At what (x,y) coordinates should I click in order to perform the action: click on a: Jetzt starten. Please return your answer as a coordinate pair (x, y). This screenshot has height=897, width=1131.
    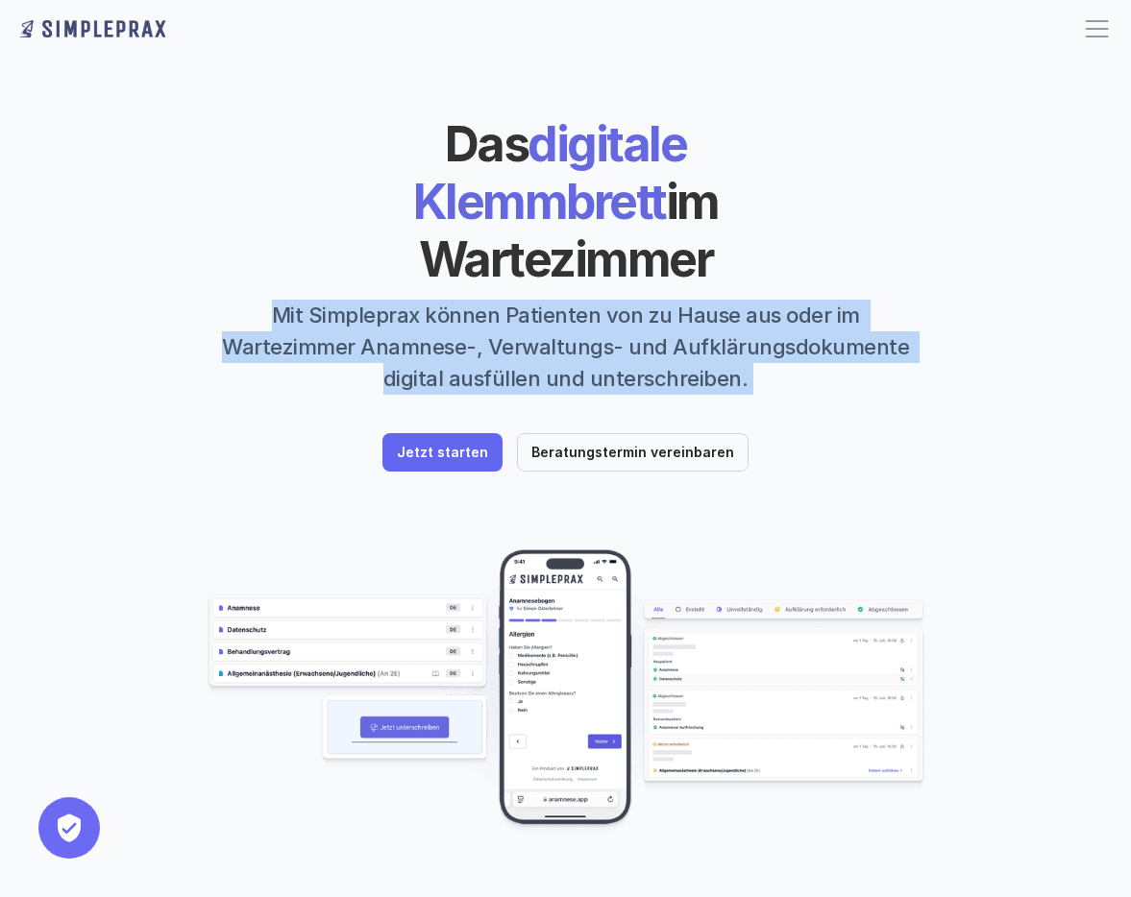
    Looking at the image, I should click on (442, 453).